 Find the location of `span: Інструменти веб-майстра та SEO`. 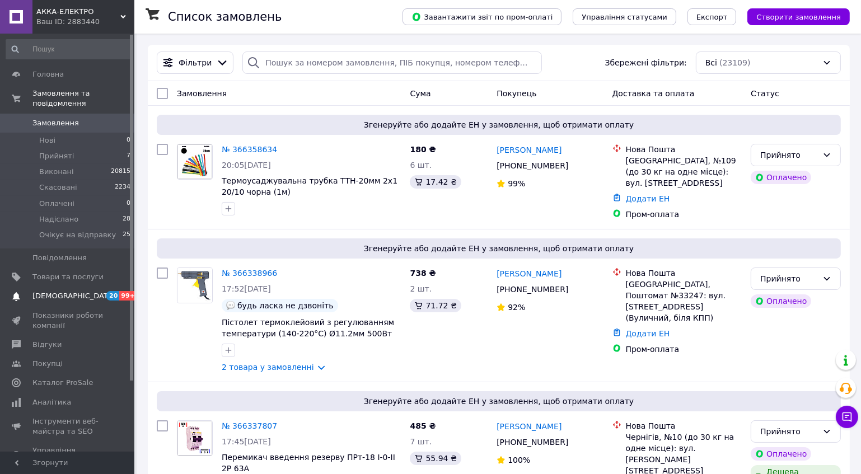

span: Інструменти веб-майстра та SEO is located at coordinates (68, 427).